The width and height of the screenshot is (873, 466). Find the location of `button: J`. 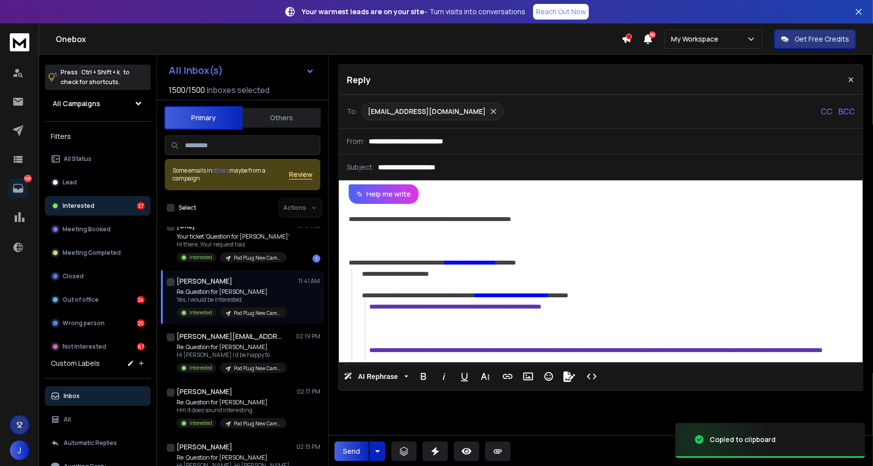

button: J is located at coordinates (20, 450).